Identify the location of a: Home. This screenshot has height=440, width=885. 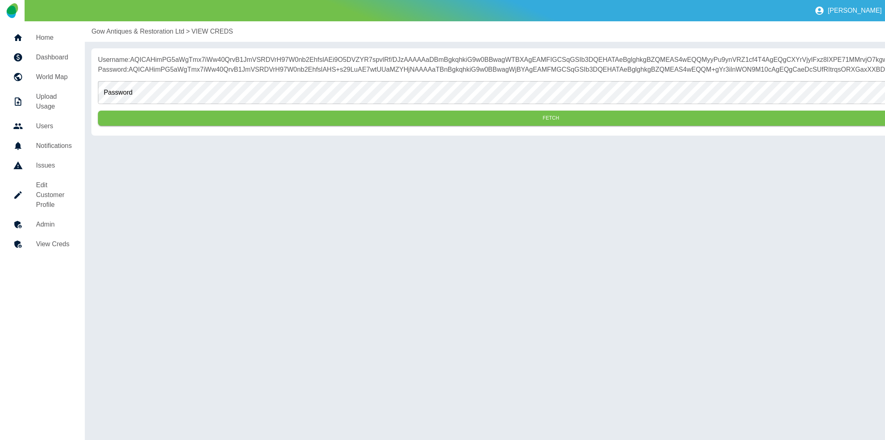
(42, 38).